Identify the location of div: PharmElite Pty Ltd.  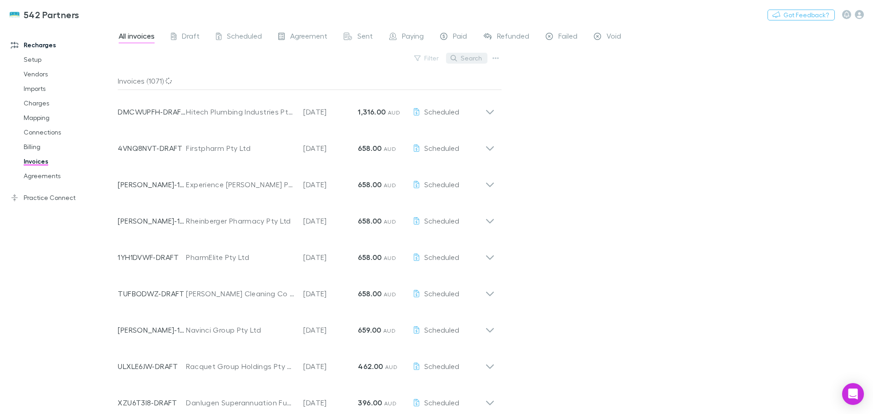
(240, 257).